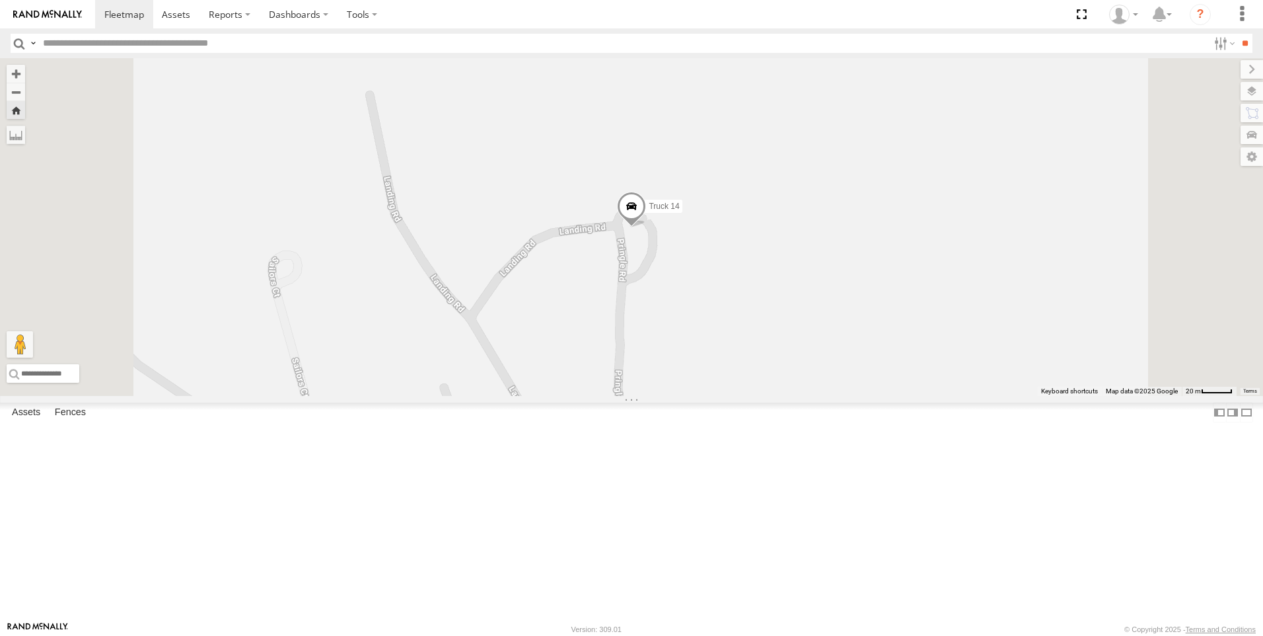  What do you see at coordinates (70, 412) in the screenshot?
I see `label: Fences` at bounding box center [70, 412].